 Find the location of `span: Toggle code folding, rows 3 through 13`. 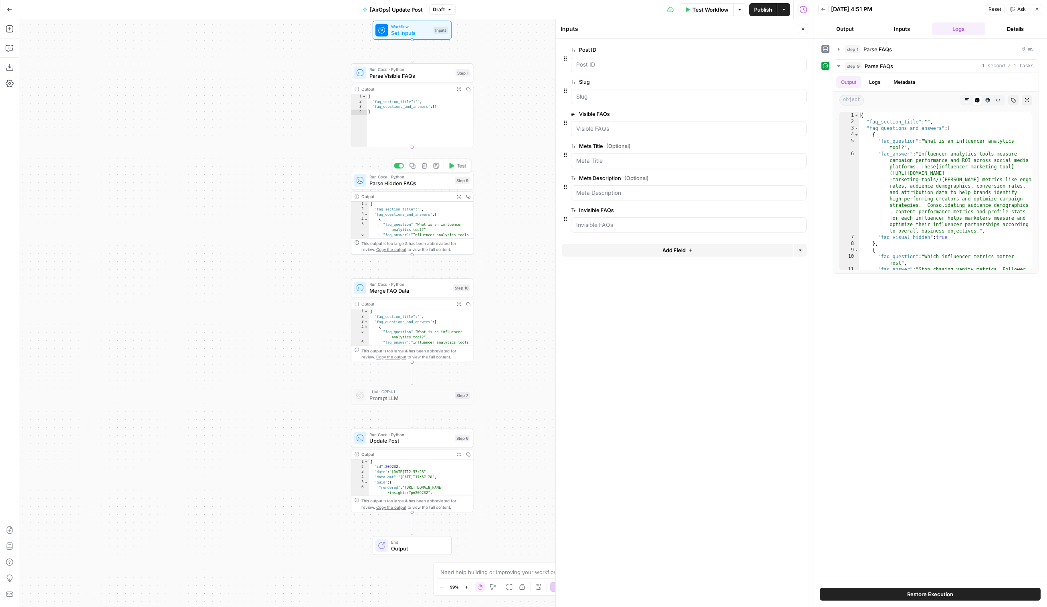

span: Toggle code folding, rows 3 through 13 is located at coordinates (366, 214).